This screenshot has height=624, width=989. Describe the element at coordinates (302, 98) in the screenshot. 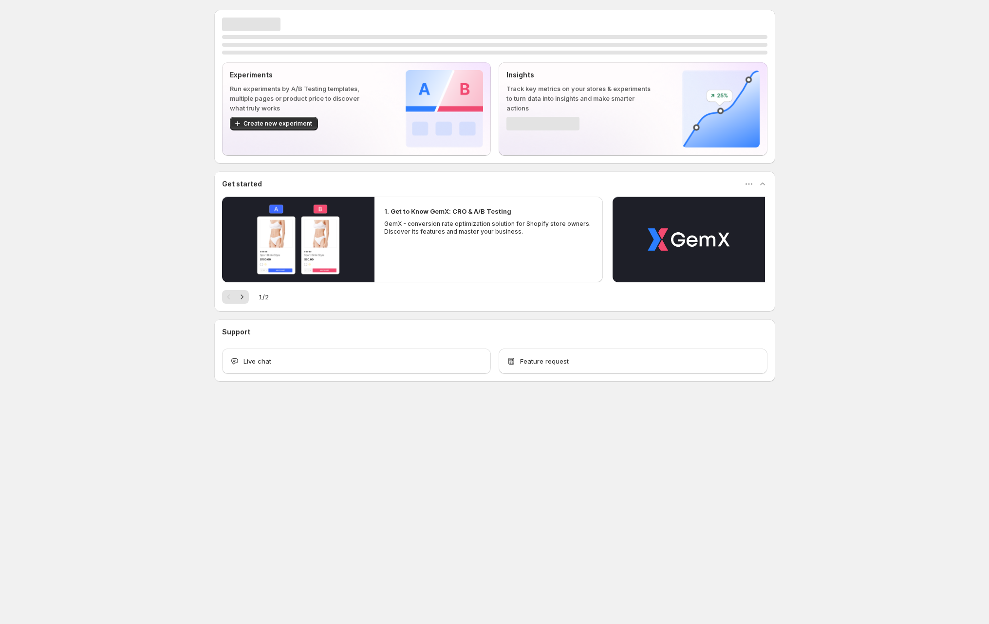

I see `p: Run experiments by A/B Testing templates, multiple pages or product price to discover what truly ...` at that location.